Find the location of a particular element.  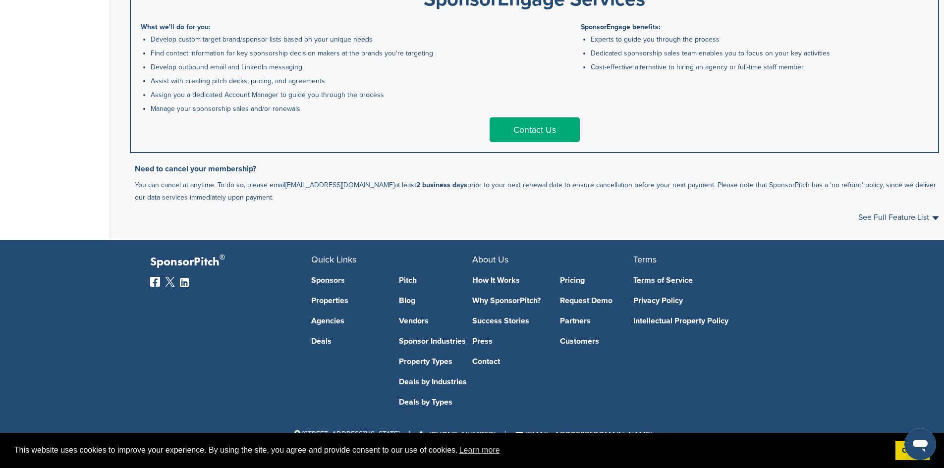

a: Why SponsorPitch? is located at coordinates (509, 301).